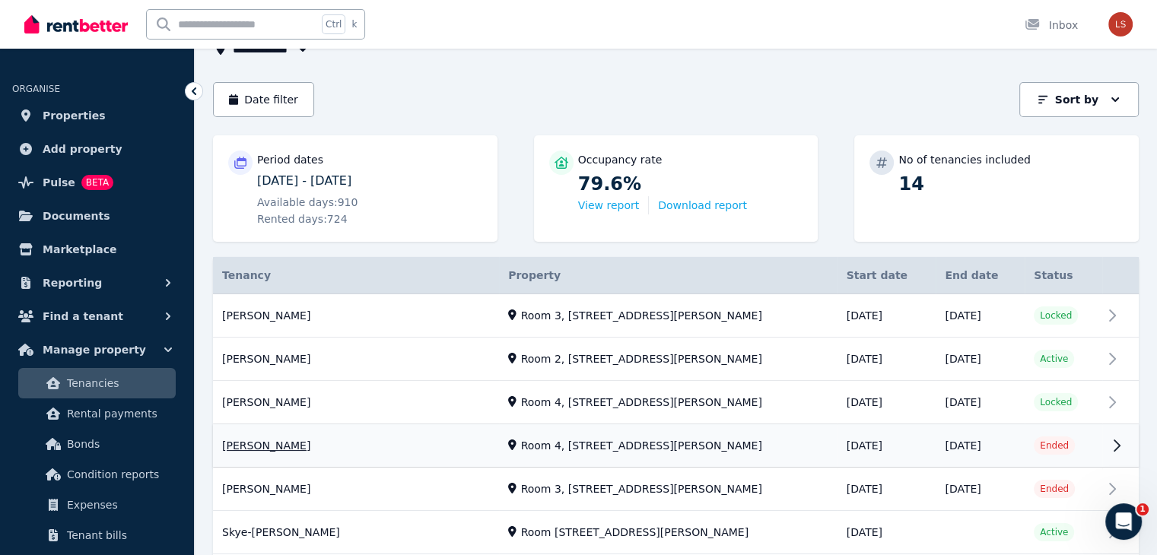  What do you see at coordinates (97, 116) in the screenshot?
I see `a: Properties` at bounding box center [97, 116].